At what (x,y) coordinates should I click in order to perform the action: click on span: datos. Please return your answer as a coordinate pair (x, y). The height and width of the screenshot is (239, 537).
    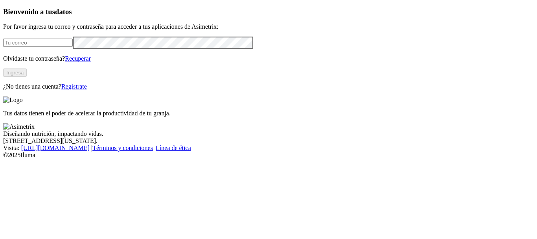
    Looking at the image, I should click on (63, 11).